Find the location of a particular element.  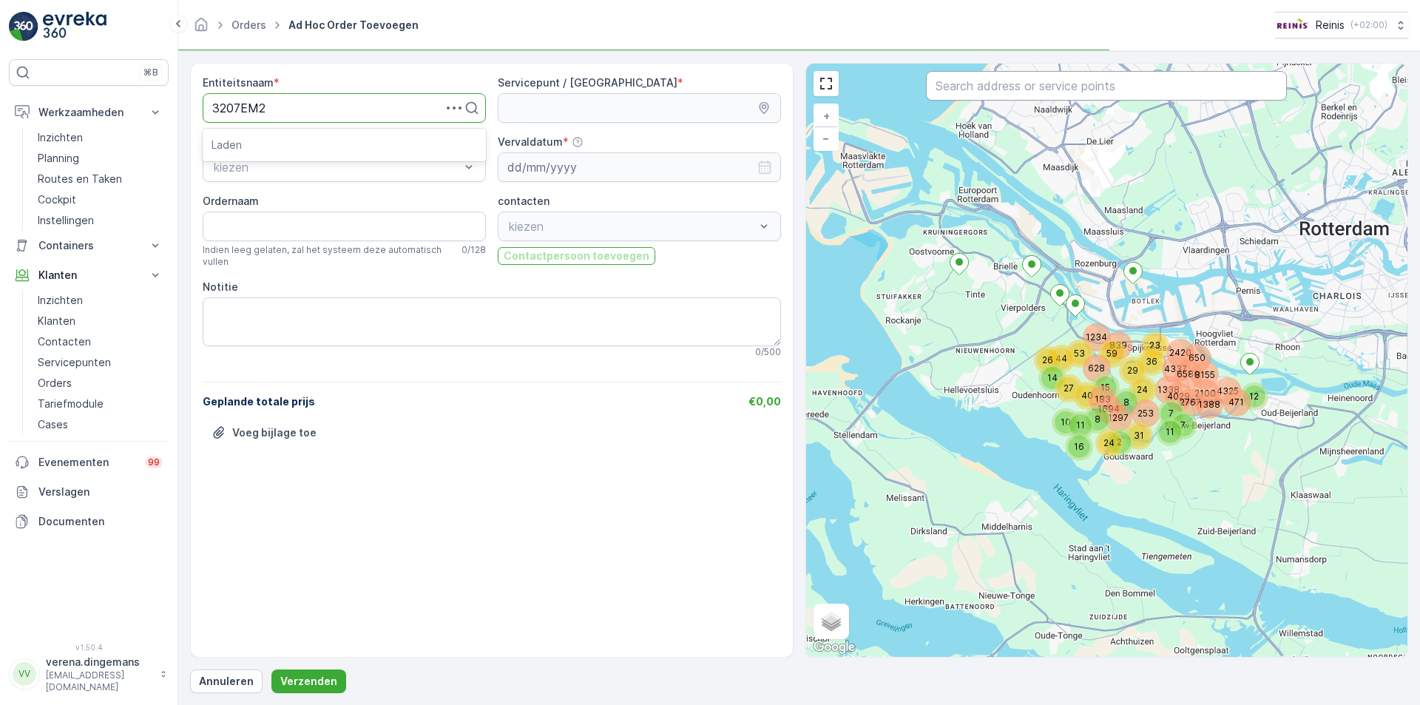

a: Planning is located at coordinates (100, 158).